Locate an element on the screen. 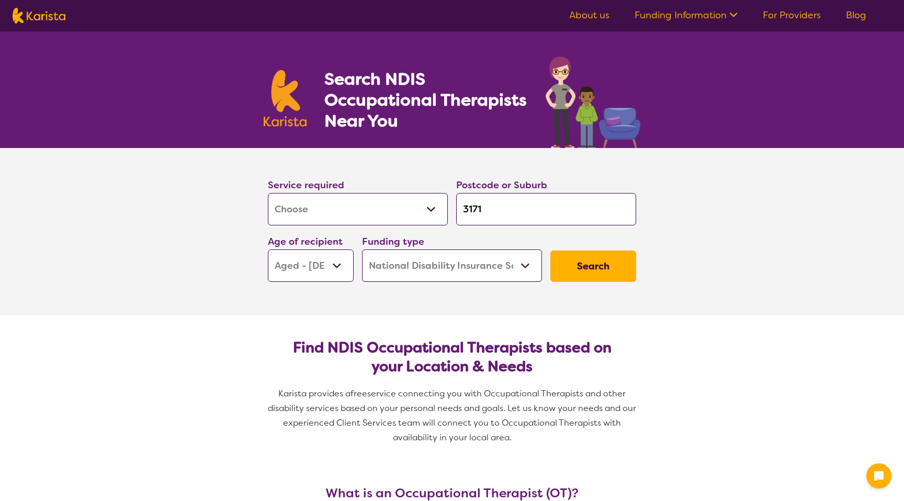 The image size is (904, 501). input: Type is located at coordinates (546, 209).